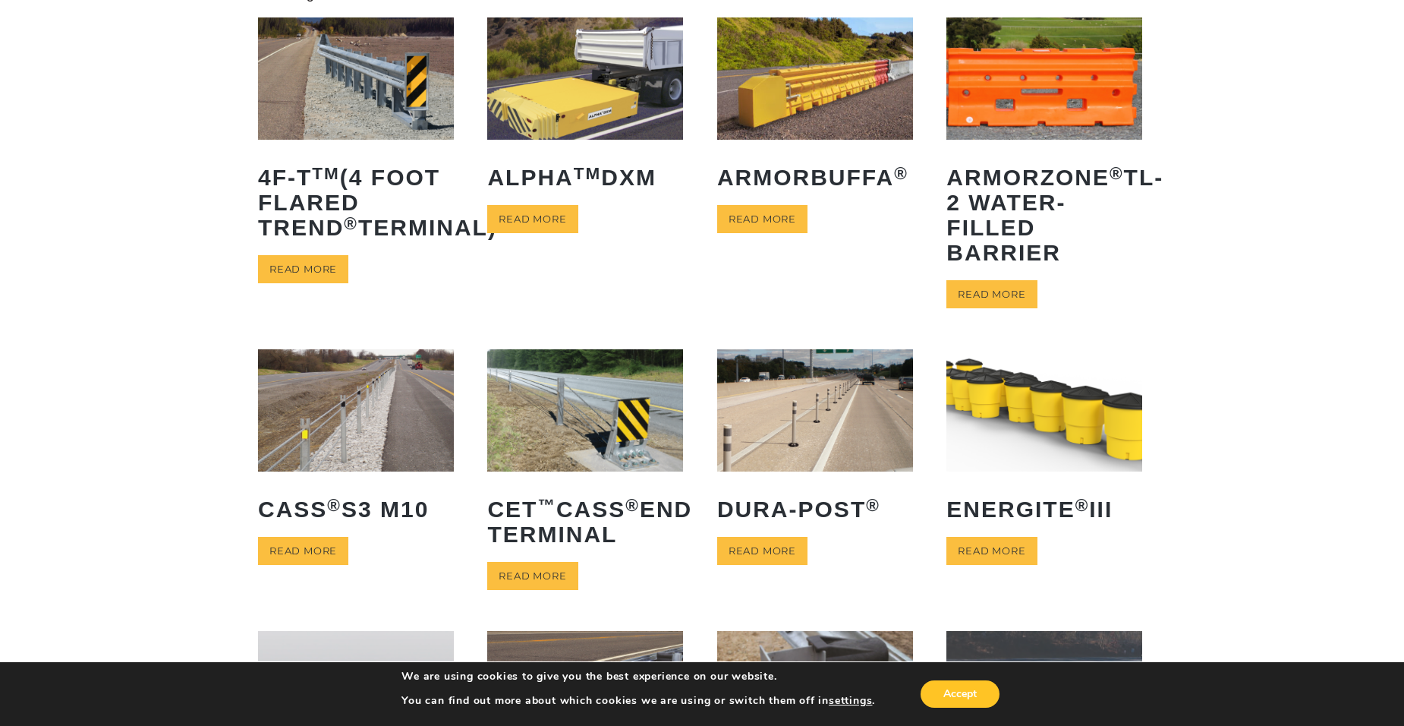 The height and width of the screenshot is (726, 1404). What do you see at coordinates (638, 701) in the screenshot?
I see `p: You can find out more about which cookies we are using or switch them off in .` at bounding box center [638, 701].